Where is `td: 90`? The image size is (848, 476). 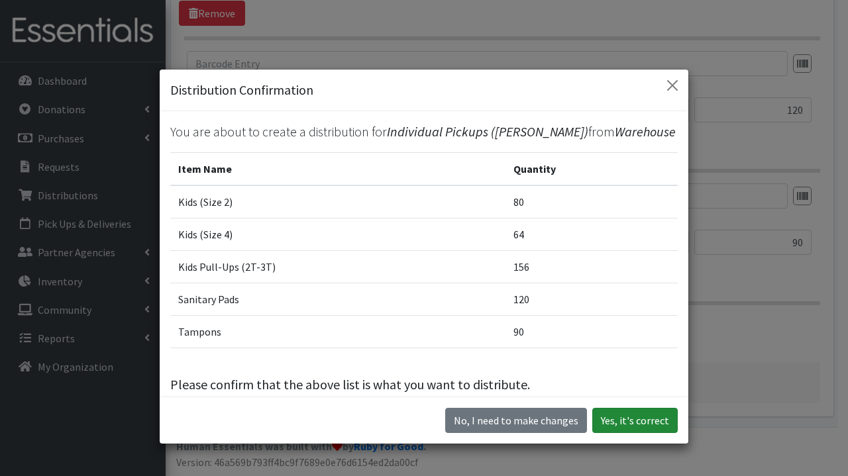 td: 90 is located at coordinates (592, 331).